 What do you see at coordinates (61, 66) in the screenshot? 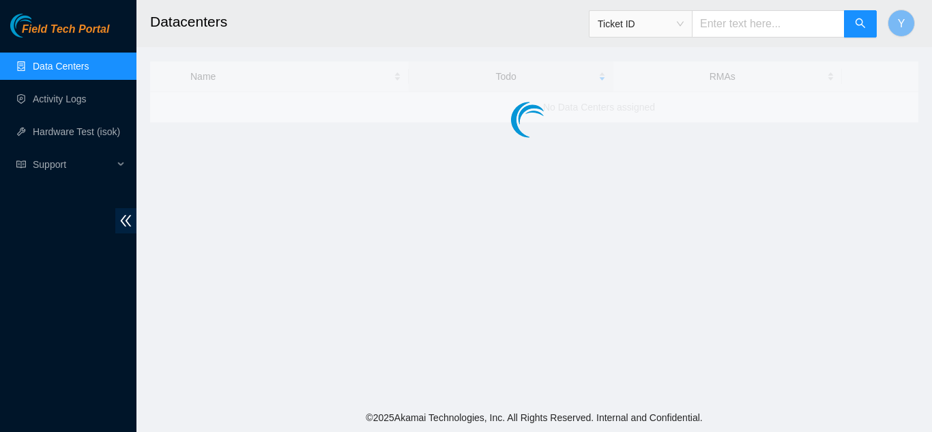
I see `a: Data Centers` at bounding box center [61, 66].